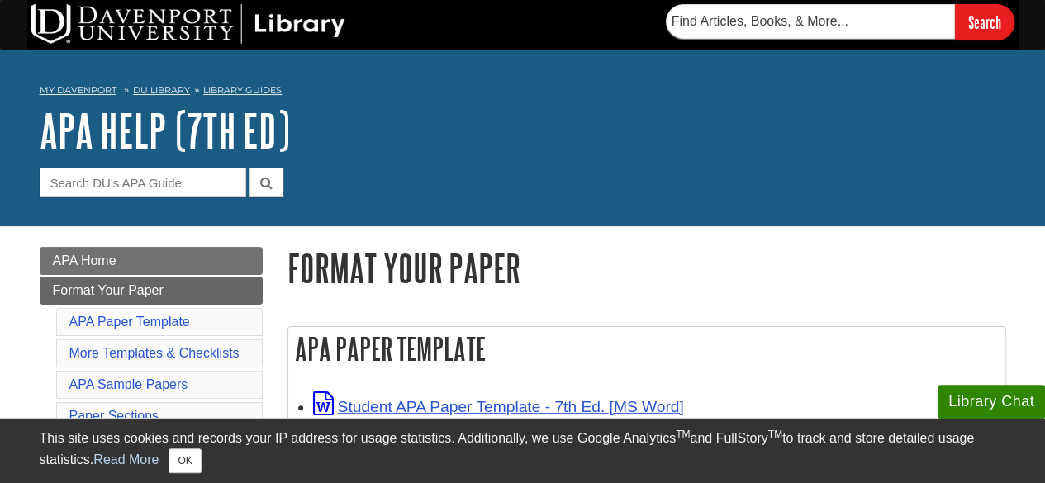 This screenshot has width=1045, height=483. I want to click on a: DU Library, so click(161, 90).